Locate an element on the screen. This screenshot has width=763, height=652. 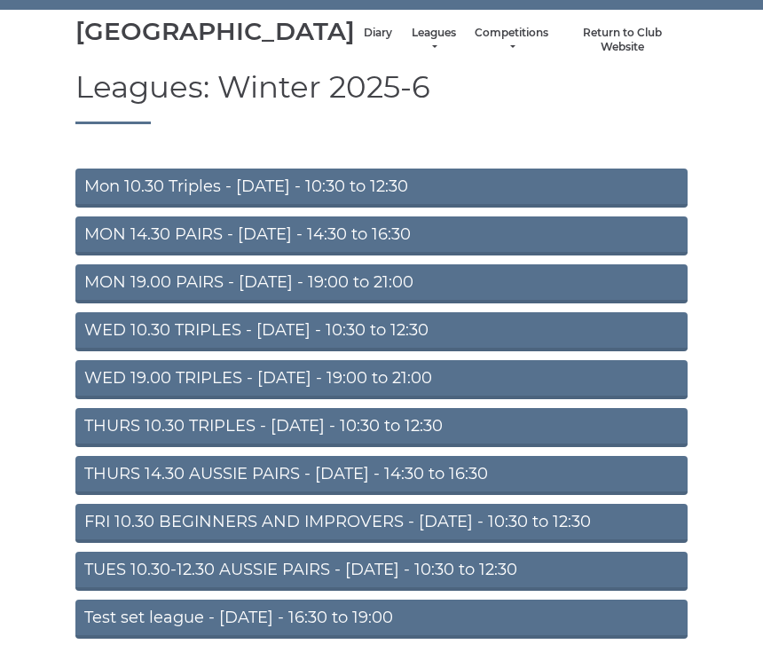
h1: Leagues: Winter 2025-6 is located at coordinates (381, 98).